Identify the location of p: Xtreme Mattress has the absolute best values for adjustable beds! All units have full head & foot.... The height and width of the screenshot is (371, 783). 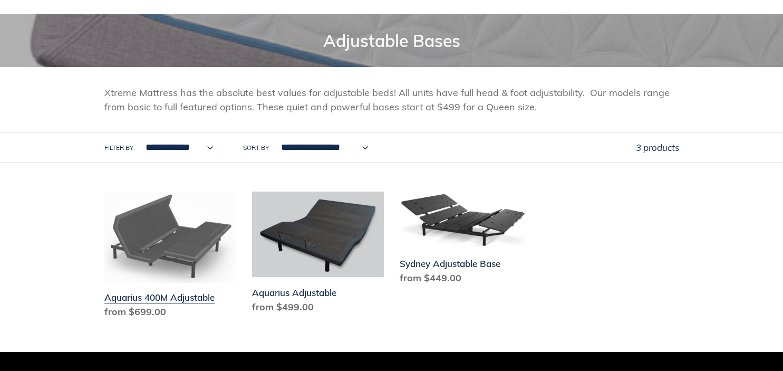
(392, 100).